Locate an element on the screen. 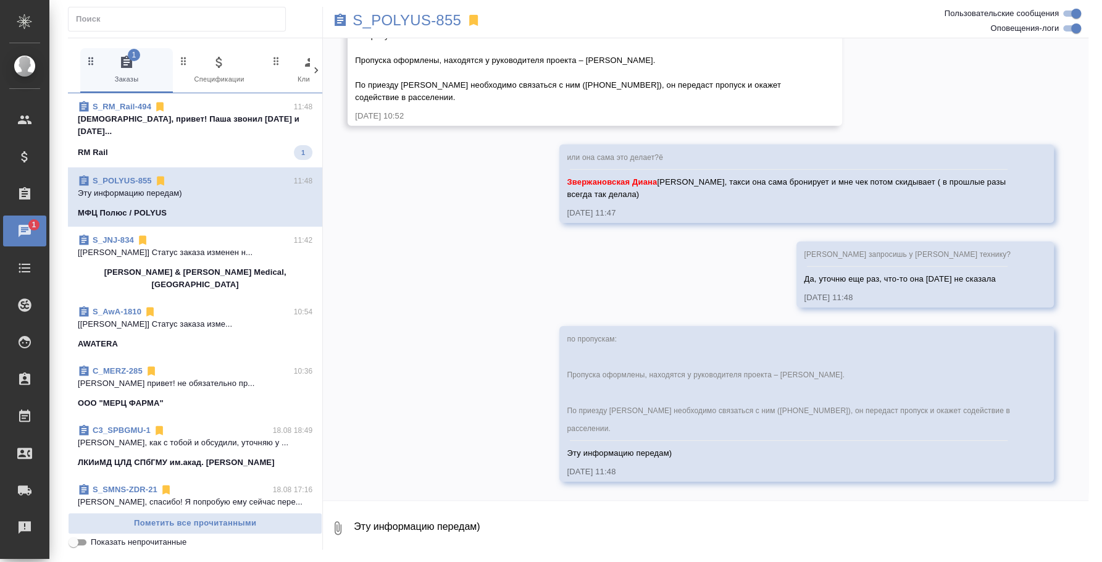 The image size is (1102, 562). a: S_JNJ-834 is located at coordinates (113, 240).